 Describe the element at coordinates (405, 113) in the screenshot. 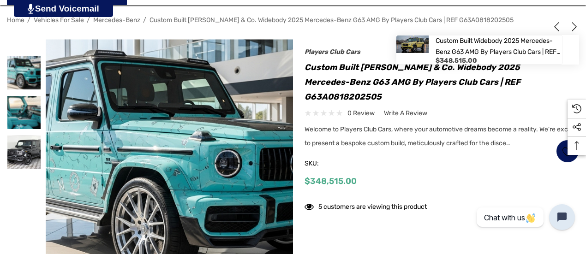

I see `span: Write a Review` at that location.